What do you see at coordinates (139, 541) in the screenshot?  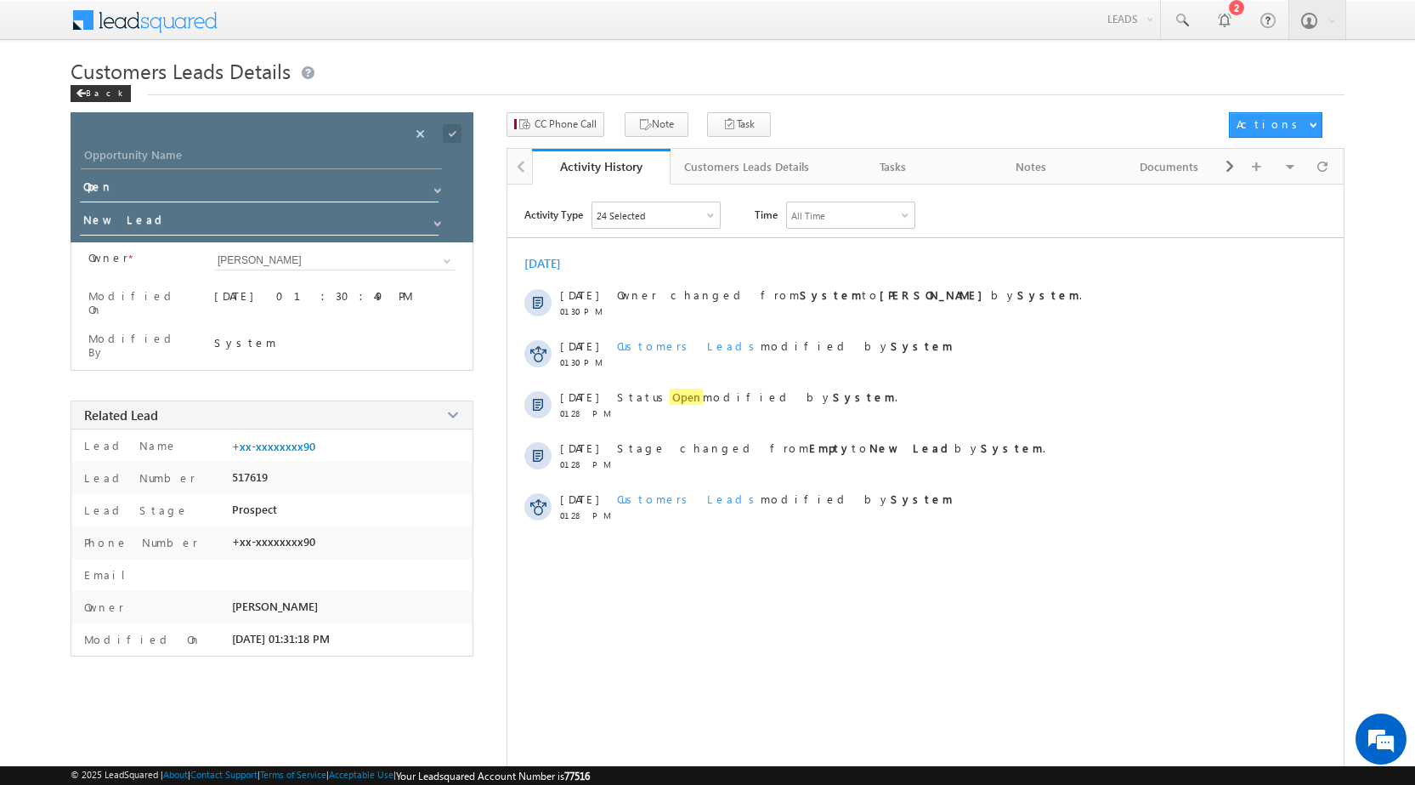 I see `label: Phone Number` at bounding box center [139, 541].